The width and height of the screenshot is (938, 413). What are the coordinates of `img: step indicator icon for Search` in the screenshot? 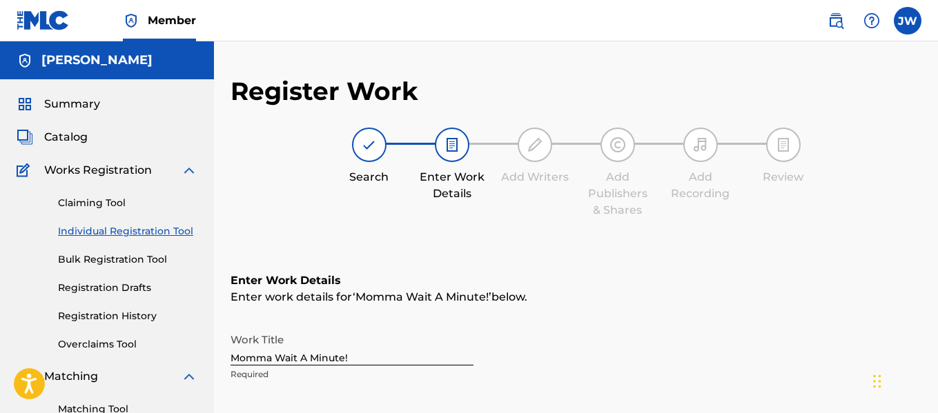 It's located at (369, 145).